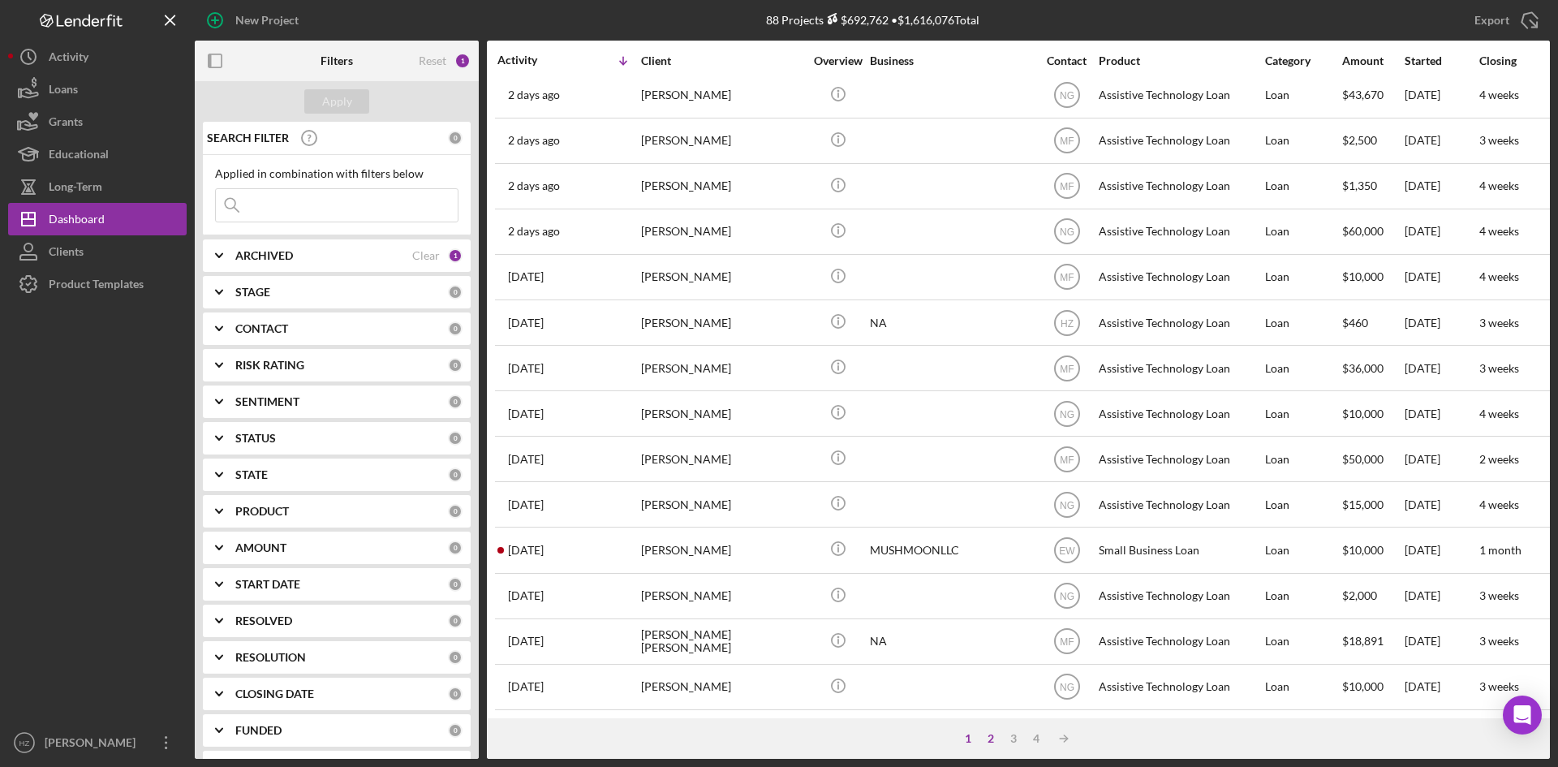  I want to click on time: 2025-10-04 00:42, so click(526, 368).